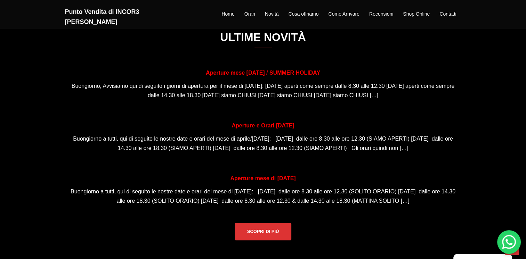  What do you see at coordinates (304, 14) in the screenshot?
I see `a: Cosa offriamo` at bounding box center [304, 14].